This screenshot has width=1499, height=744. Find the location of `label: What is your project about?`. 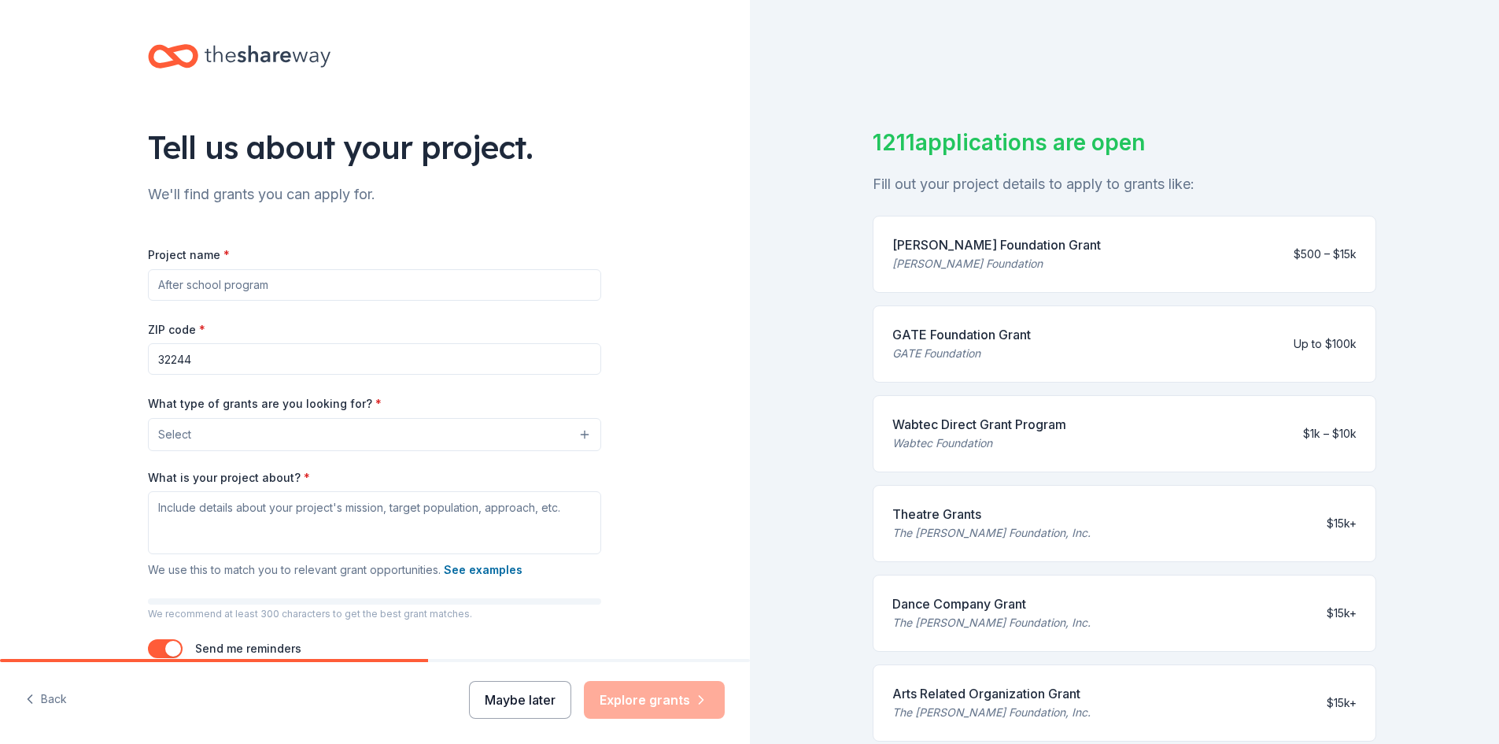

label: What is your project about? is located at coordinates (229, 478).